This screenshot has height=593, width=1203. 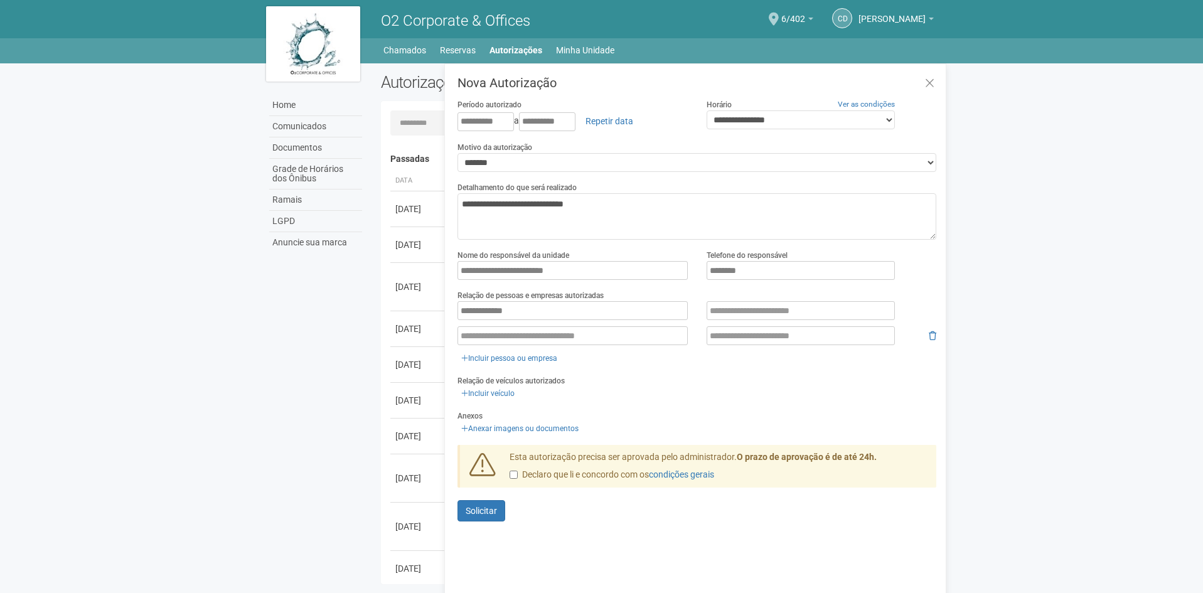 I want to click on a: Reservas, so click(x=458, y=50).